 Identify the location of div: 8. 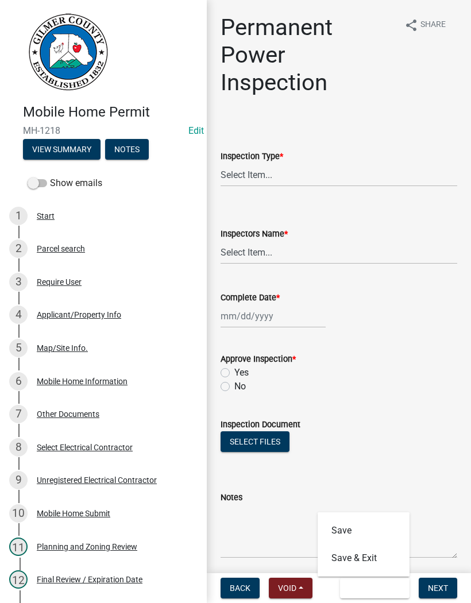
(18, 447).